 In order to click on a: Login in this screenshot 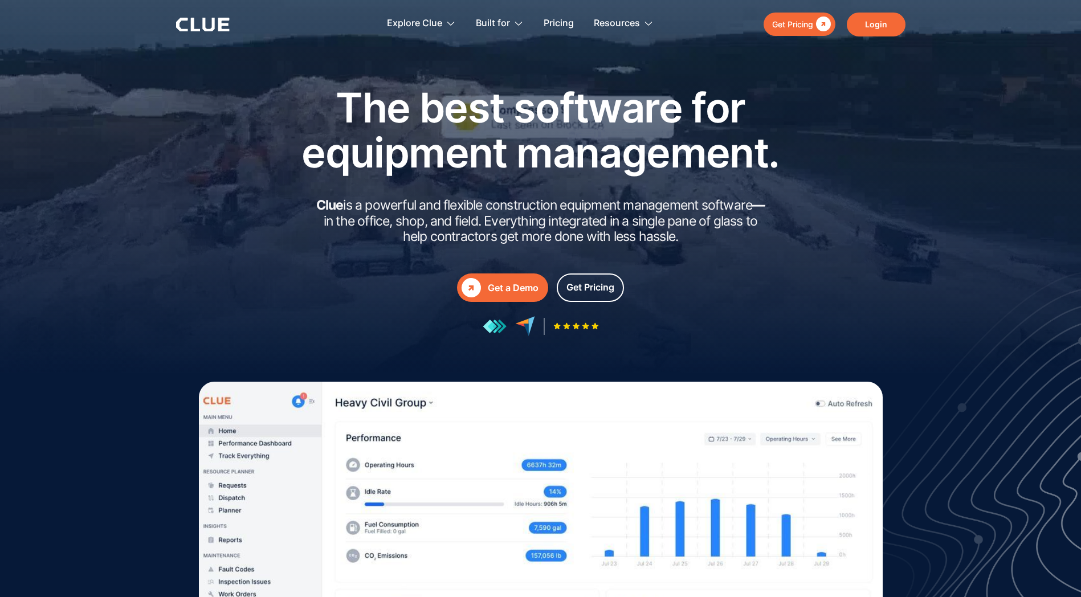, I will do `click(876, 24)`.